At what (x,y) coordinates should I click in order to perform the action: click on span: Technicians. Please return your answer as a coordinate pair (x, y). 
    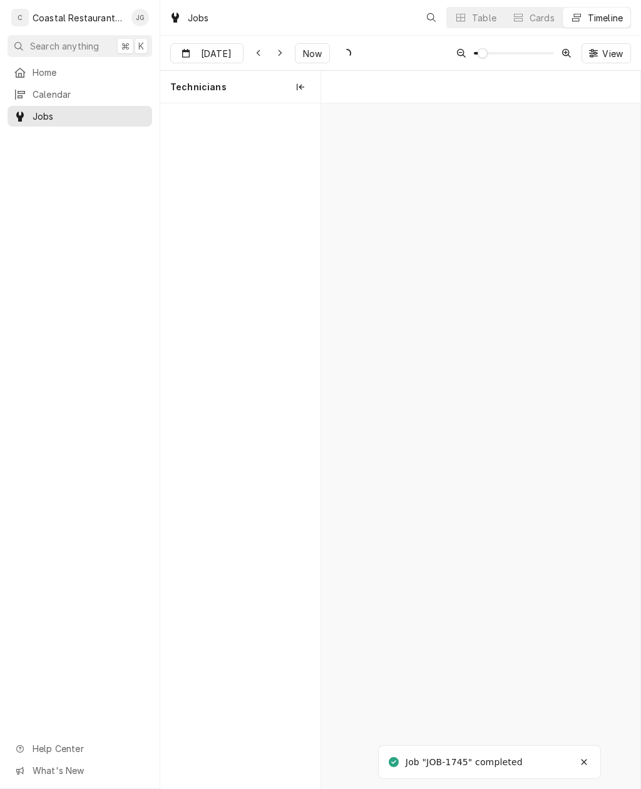
    Looking at the image, I should click on (199, 87).